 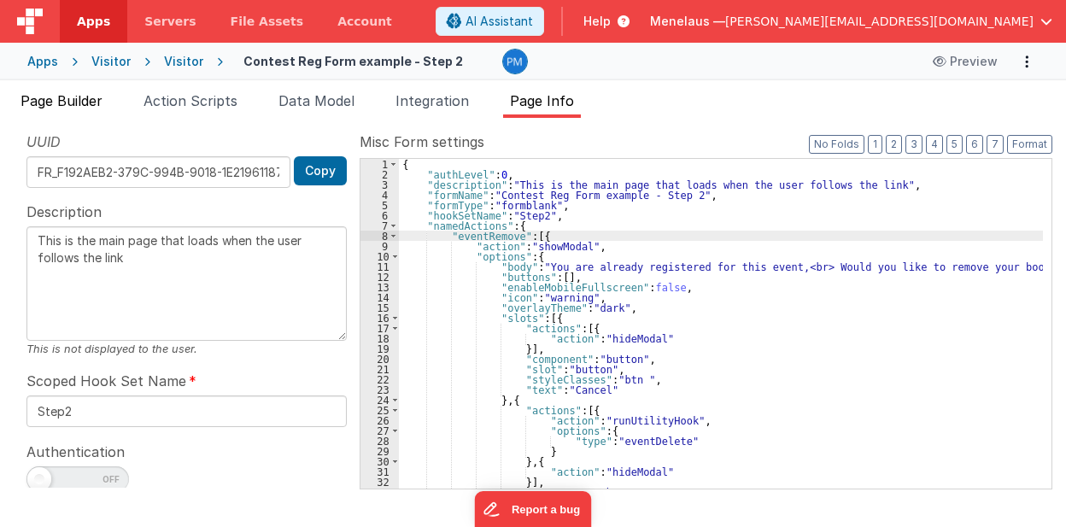 What do you see at coordinates (379, 410) in the screenshot?
I see `div: 25` at bounding box center [379, 410].